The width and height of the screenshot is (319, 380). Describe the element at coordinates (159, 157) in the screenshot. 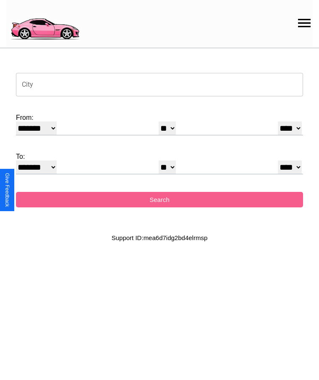

I see `label: To:` at that location.